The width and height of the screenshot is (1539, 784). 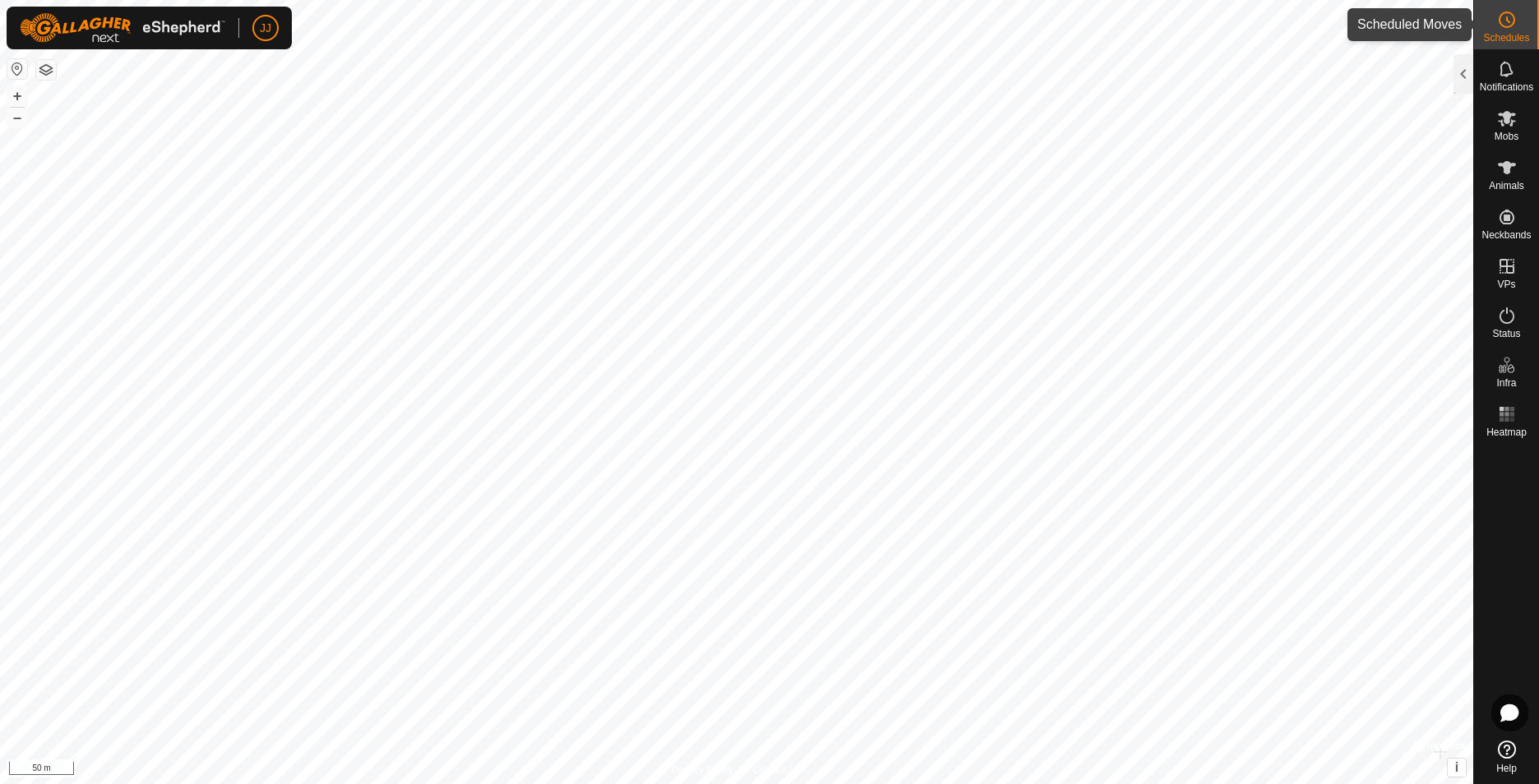 I want to click on span: Animals, so click(x=1506, y=186).